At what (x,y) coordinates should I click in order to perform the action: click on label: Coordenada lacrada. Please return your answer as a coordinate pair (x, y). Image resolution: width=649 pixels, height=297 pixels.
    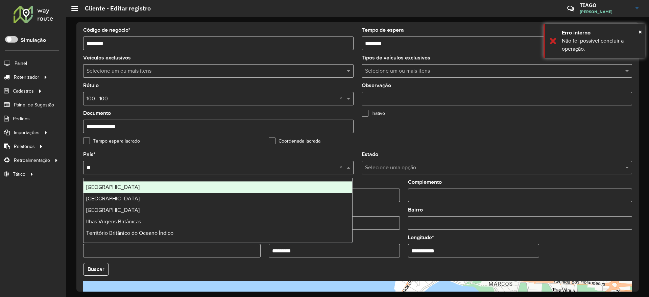
    Looking at the image, I should click on (295, 141).